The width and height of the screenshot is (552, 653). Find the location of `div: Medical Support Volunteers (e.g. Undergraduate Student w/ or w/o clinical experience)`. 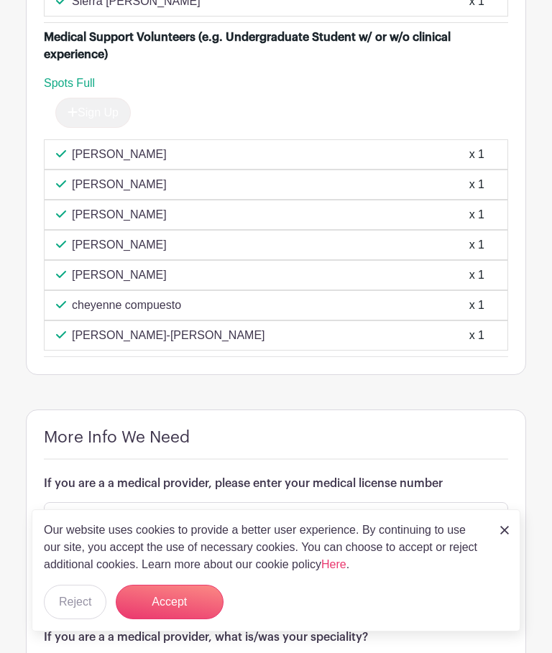

div: Medical Support Volunteers (e.g. Undergraduate Student w/ or w/o clinical experience) is located at coordinates (273, 46).